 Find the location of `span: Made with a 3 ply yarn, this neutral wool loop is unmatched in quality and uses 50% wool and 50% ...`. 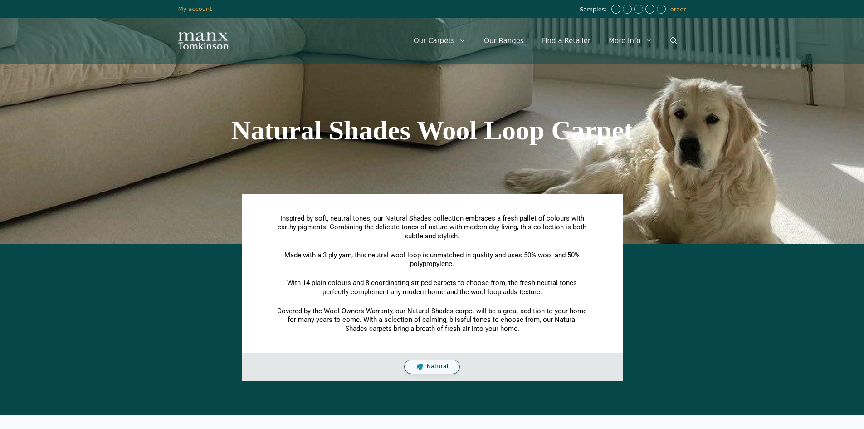

span: Made with a 3 ply yarn, this neutral wool loop is unmatched in quality and uses 50% wool and 50% ... is located at coordinates (432, 259).